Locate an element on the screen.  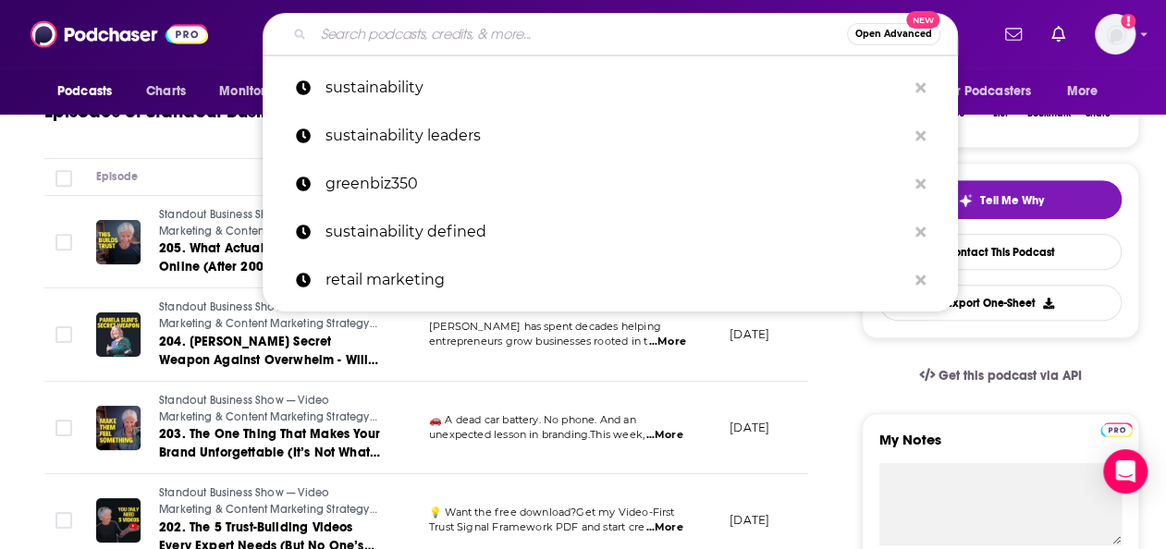
div: Open Intercom Messenger is located at coordinates (1125, 472).